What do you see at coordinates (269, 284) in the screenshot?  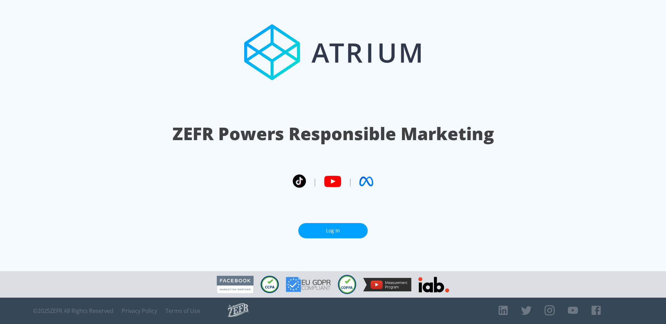 I see `img: CCPA Compliant` at bounding box center [269, 284].